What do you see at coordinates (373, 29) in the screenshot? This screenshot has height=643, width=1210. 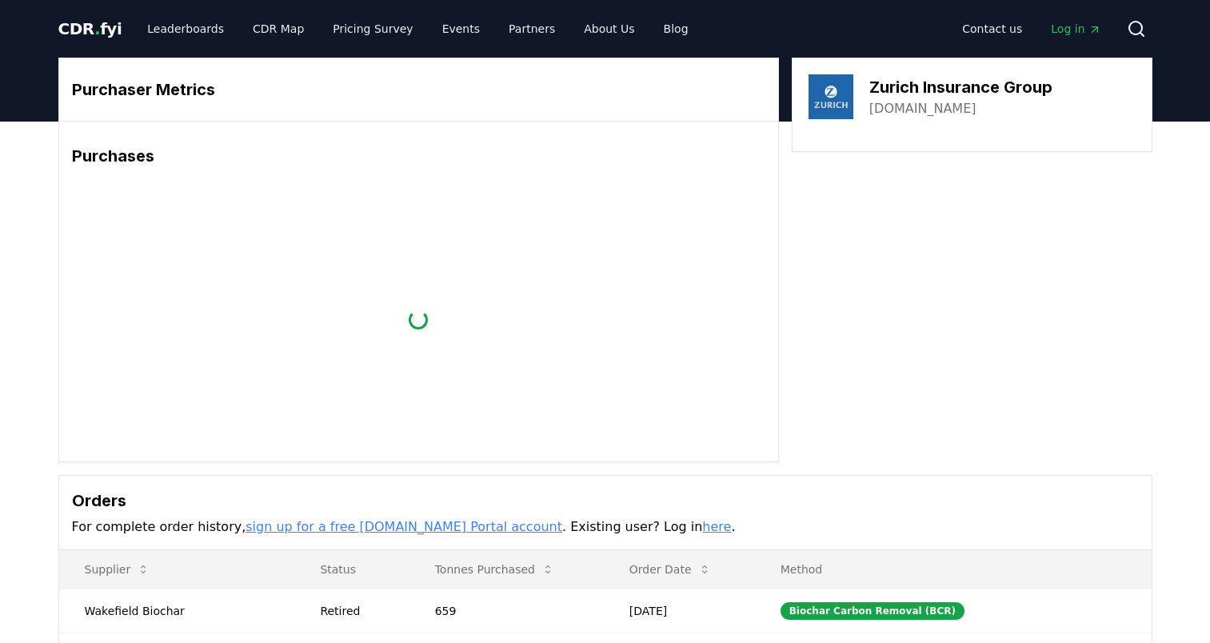 I see `a: Pricing Survey` at bounding box center [373, 29].